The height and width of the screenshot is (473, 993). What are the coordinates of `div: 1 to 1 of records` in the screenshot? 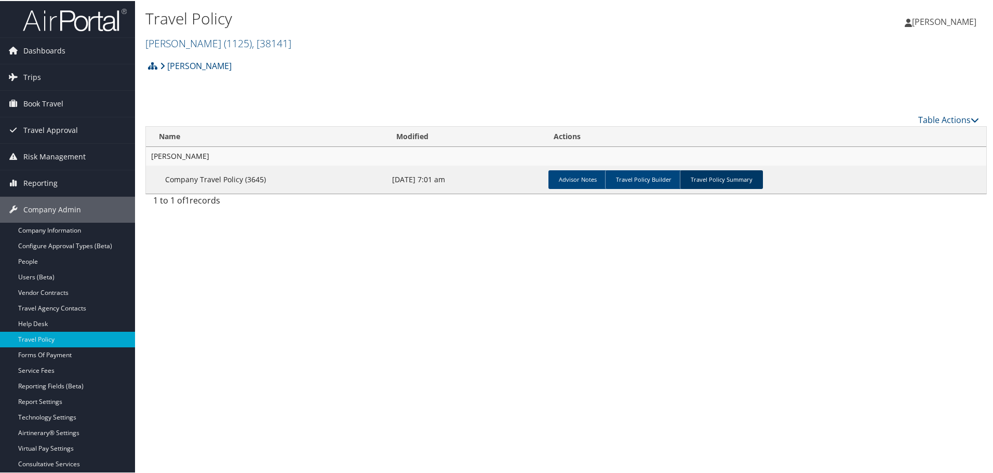 It's located at (250, 202).